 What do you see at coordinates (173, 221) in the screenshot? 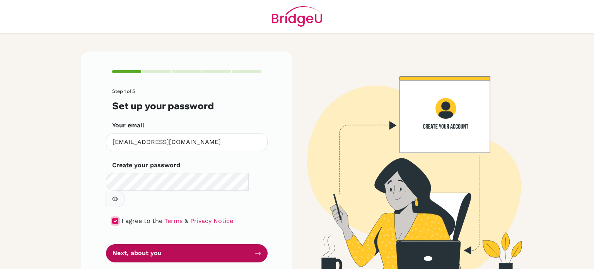
I see `a: Terms` at bounding box center [173, 221].